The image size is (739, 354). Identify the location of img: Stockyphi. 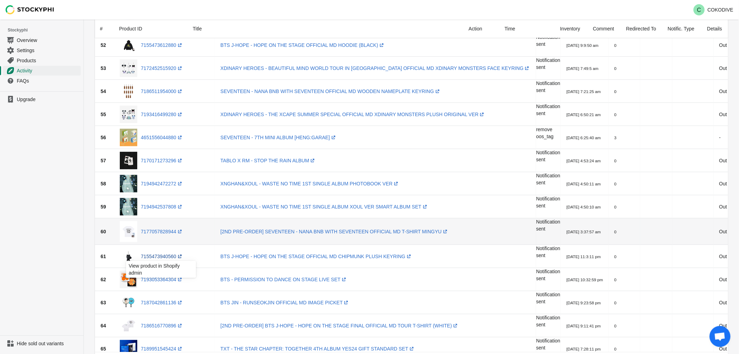
(30, 10).